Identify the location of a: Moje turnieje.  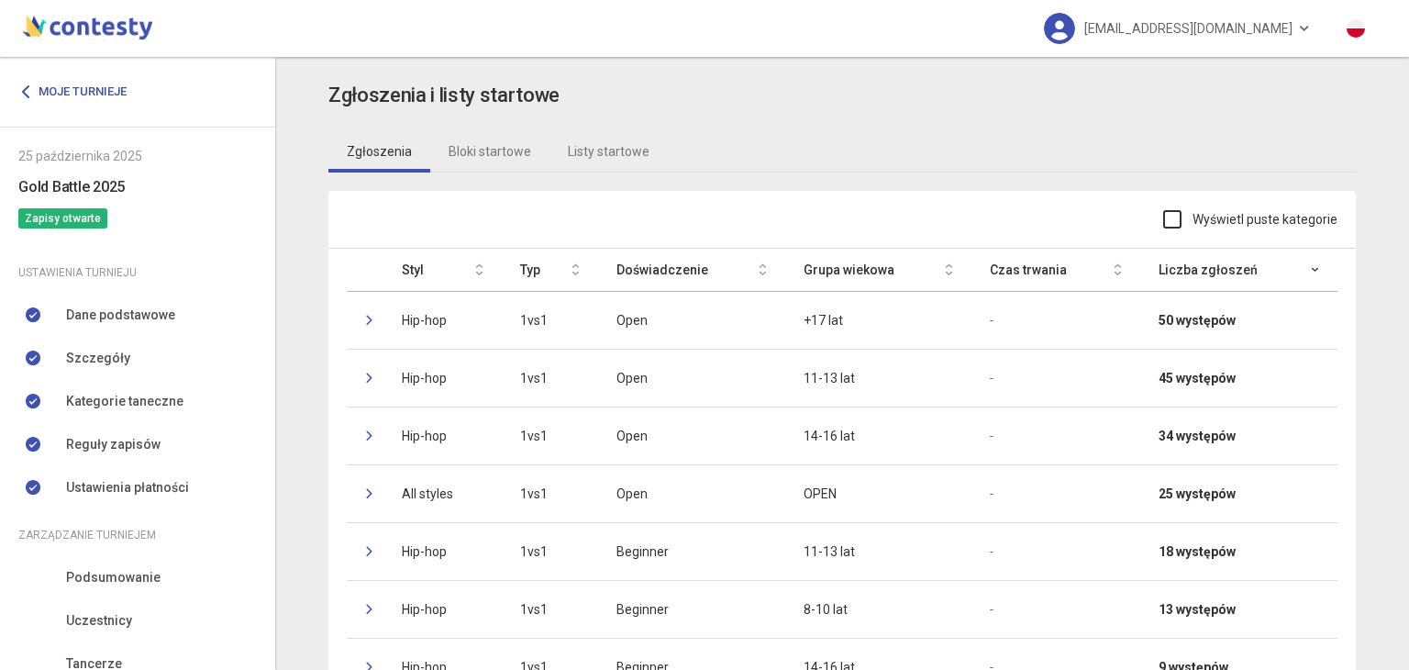
(79, 92).